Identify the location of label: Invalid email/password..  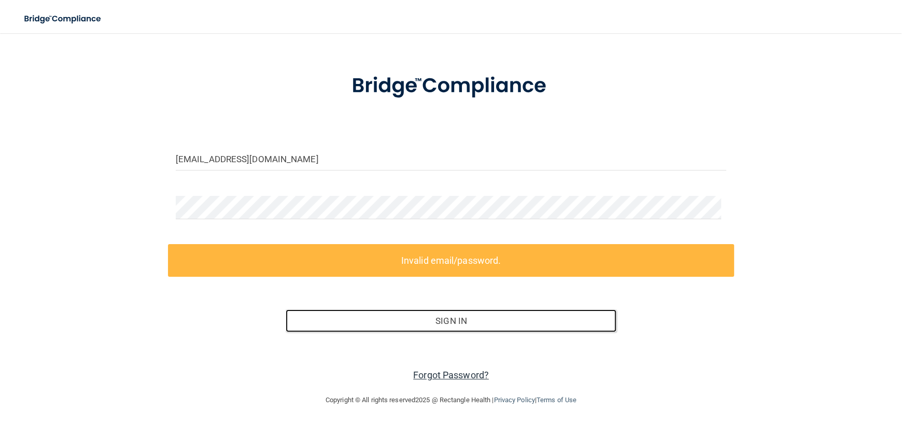
(451, 260).